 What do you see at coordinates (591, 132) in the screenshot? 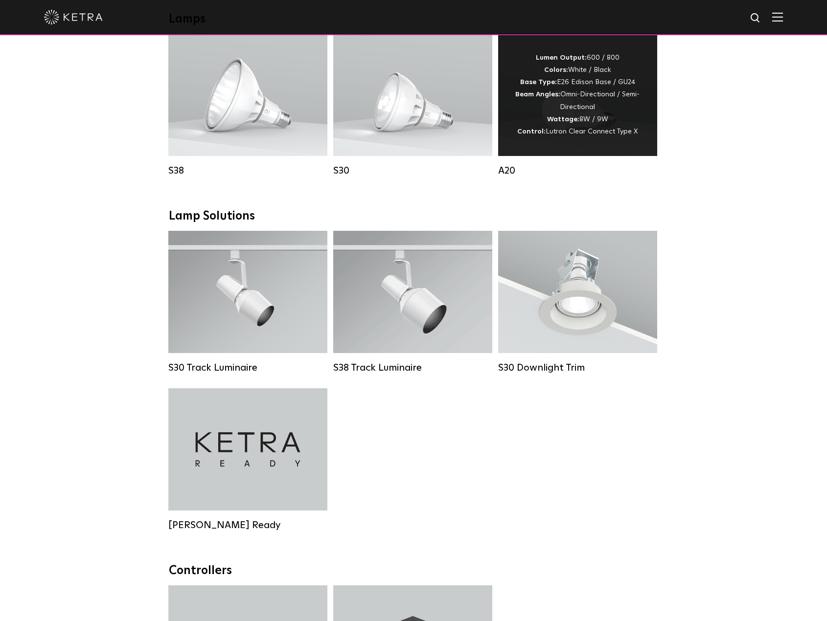
I see `span: Lutron Clear Connect Type X` at bounding box center [591, 132].